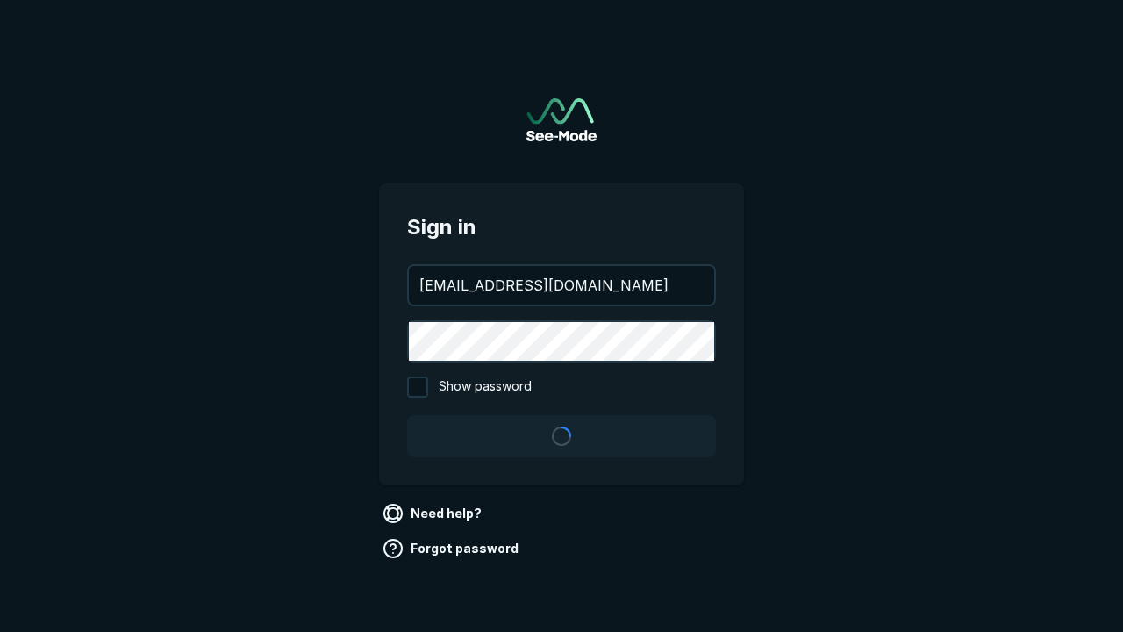  I want to click on img: See-Mode Logo, so click(562, 119).